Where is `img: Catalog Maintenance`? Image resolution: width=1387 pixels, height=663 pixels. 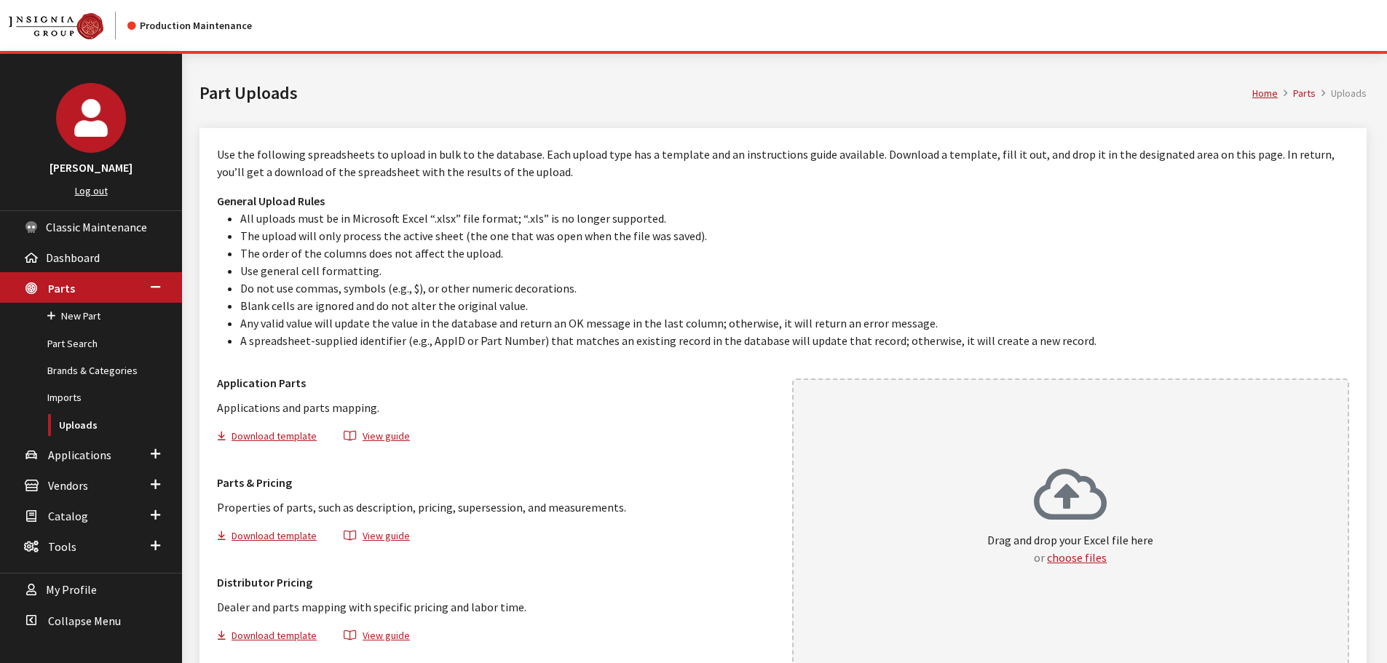
img: Catalog Maintenance is located at coordinates (56, 26).